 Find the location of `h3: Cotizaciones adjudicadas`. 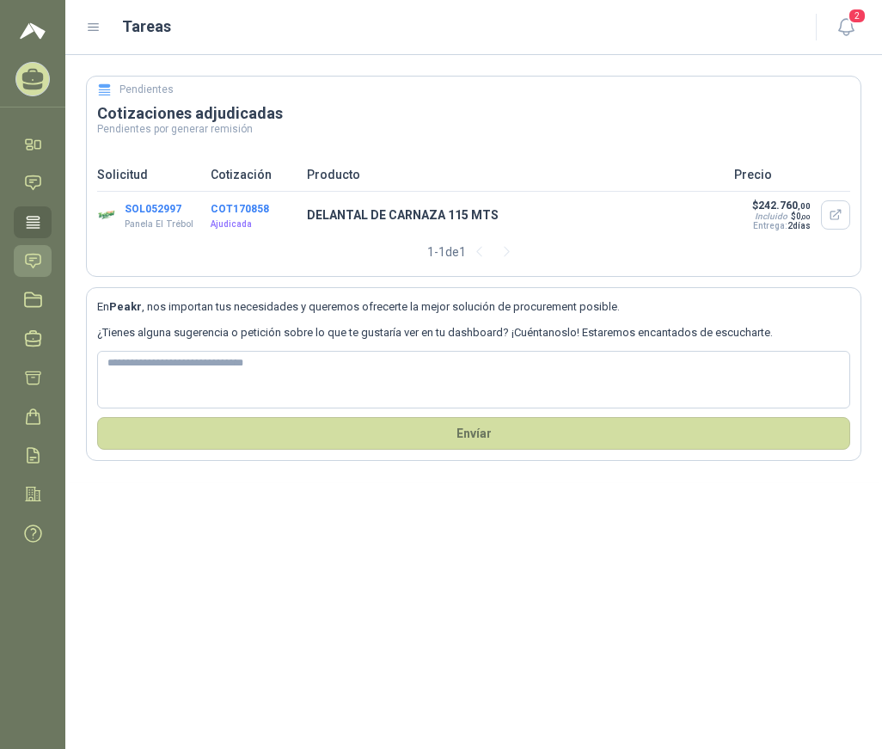

h3: Cotizaciones adjudicadas is located at coordinates (474, 113).